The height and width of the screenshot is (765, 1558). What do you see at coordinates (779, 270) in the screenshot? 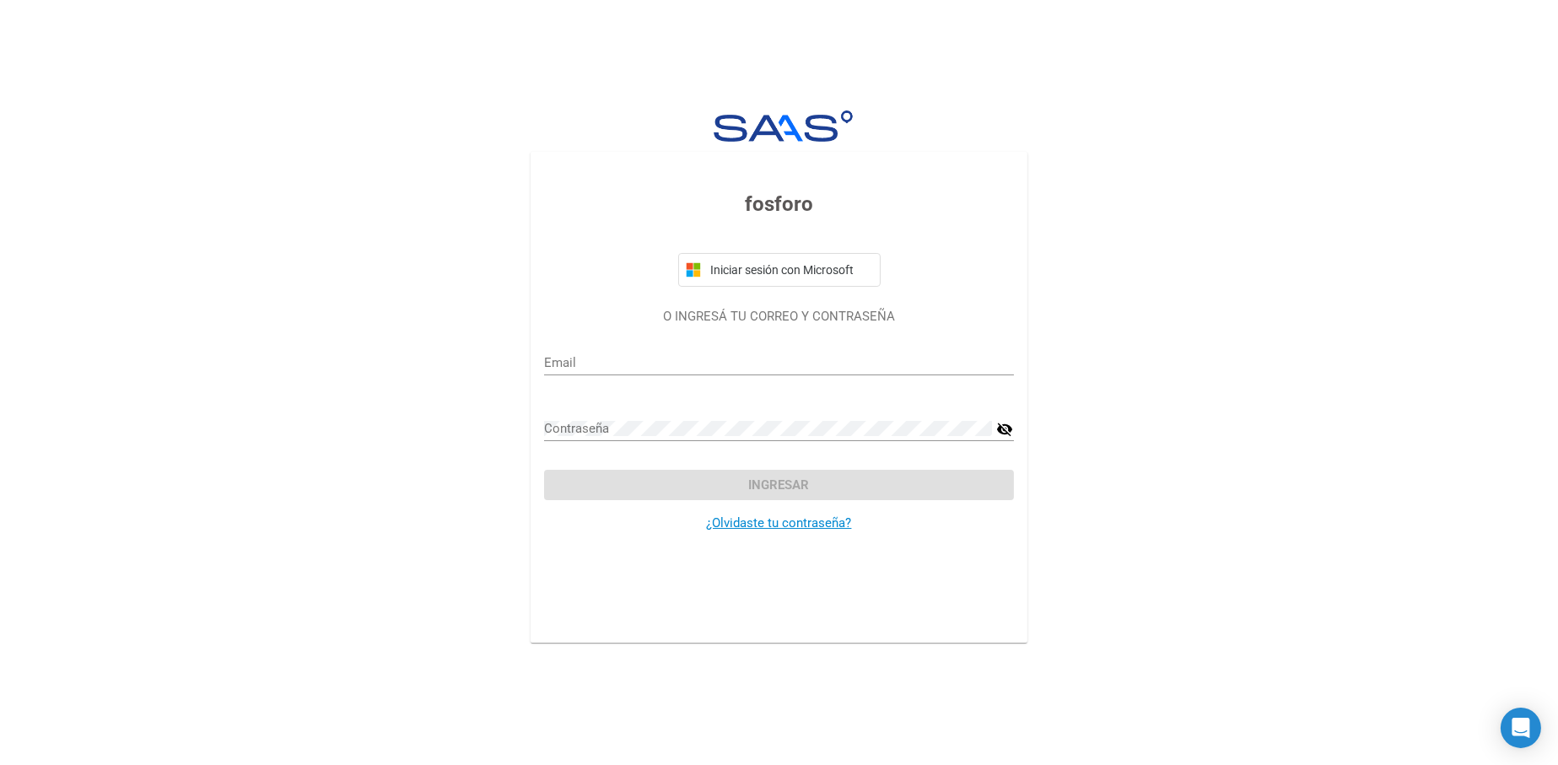
I see `button: Iniciar sesión con Microsoft` at bounding box center [779, 270].